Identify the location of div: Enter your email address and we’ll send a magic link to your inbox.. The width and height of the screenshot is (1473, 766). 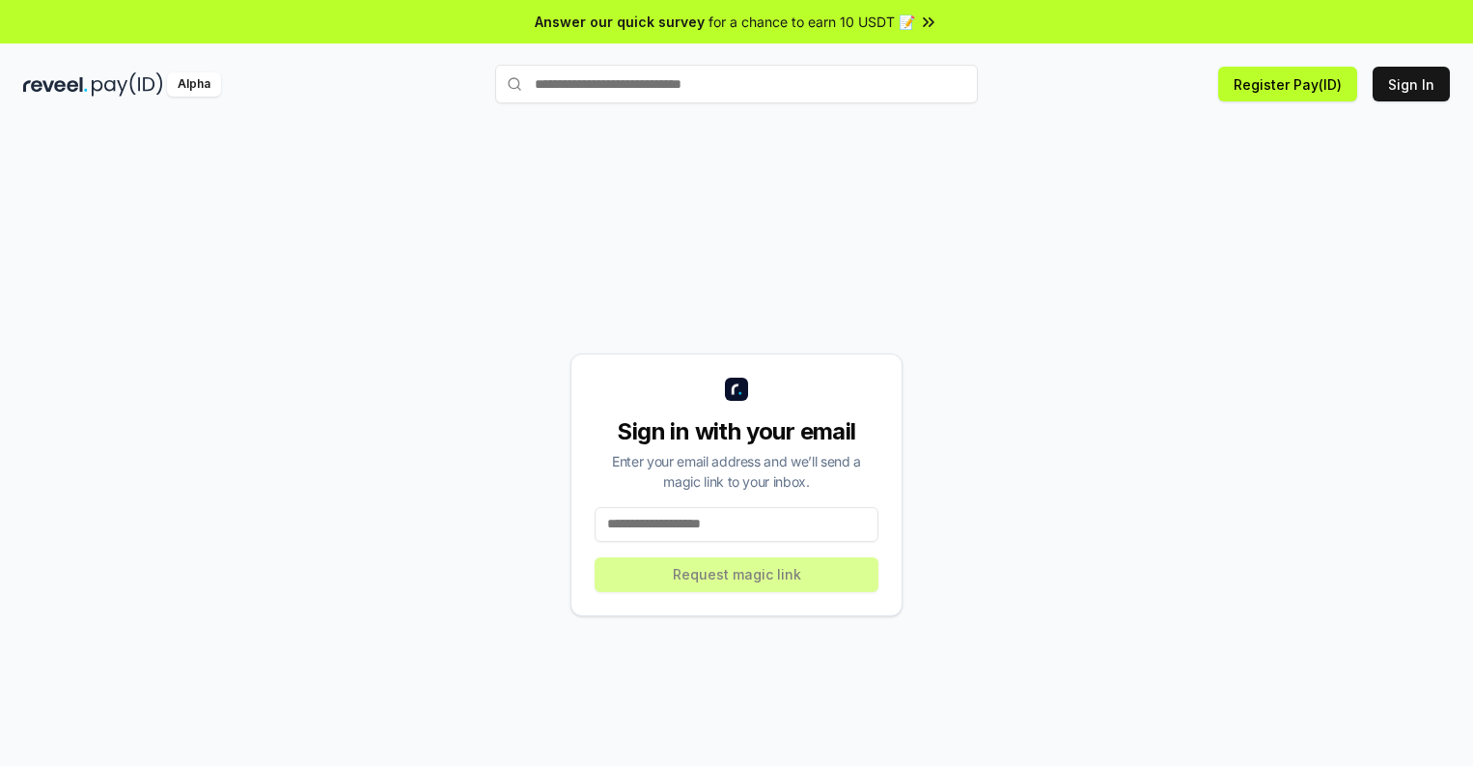
(737, 471).